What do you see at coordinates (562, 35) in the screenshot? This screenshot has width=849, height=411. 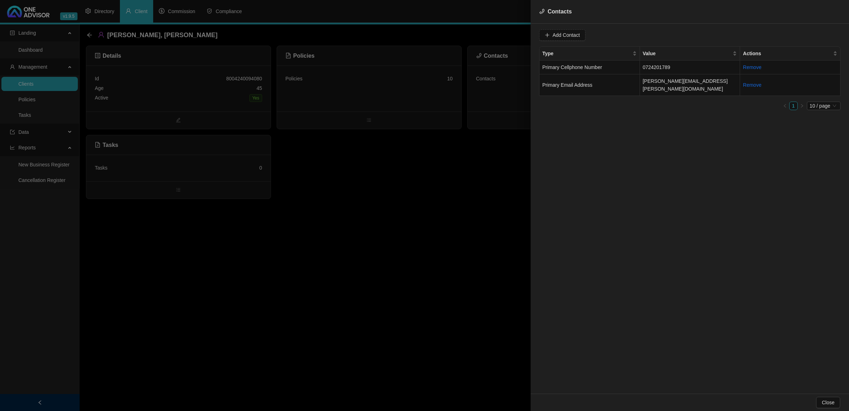 I see `button: Add Contact` at bounding box center [562, 35].